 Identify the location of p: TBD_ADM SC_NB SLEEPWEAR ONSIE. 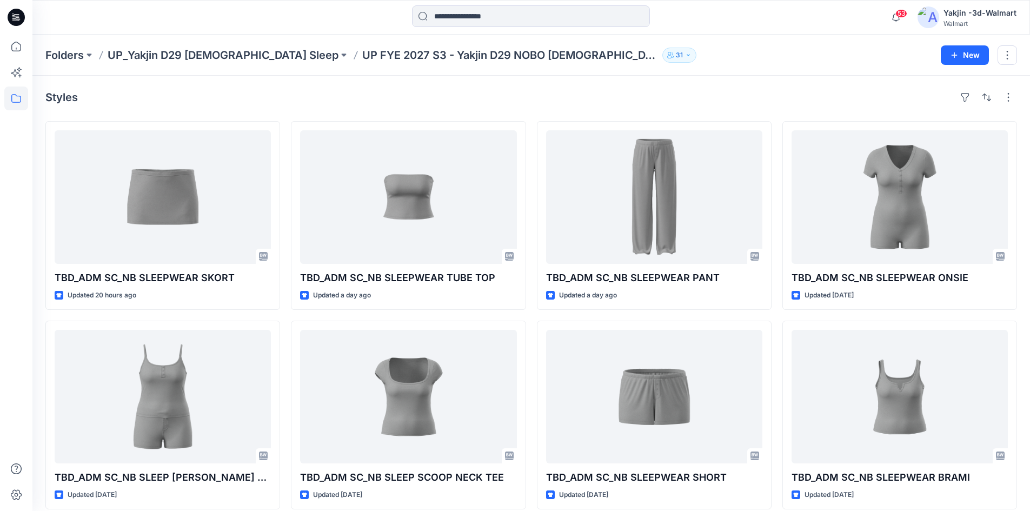
(900, 278).